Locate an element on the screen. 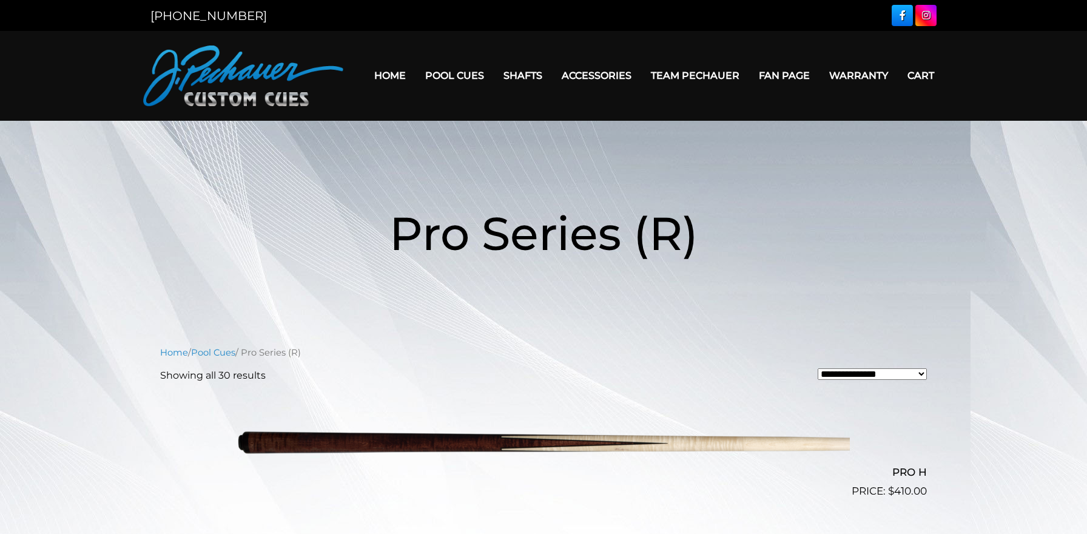 This screenshot has height=534, width=1087. img: PRO H is located at coordinates (544, 443).